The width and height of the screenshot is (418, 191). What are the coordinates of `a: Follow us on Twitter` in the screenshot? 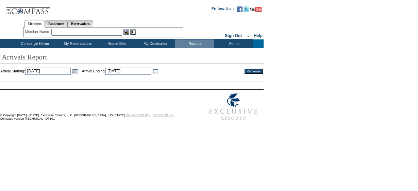 It's located at (246, 11).